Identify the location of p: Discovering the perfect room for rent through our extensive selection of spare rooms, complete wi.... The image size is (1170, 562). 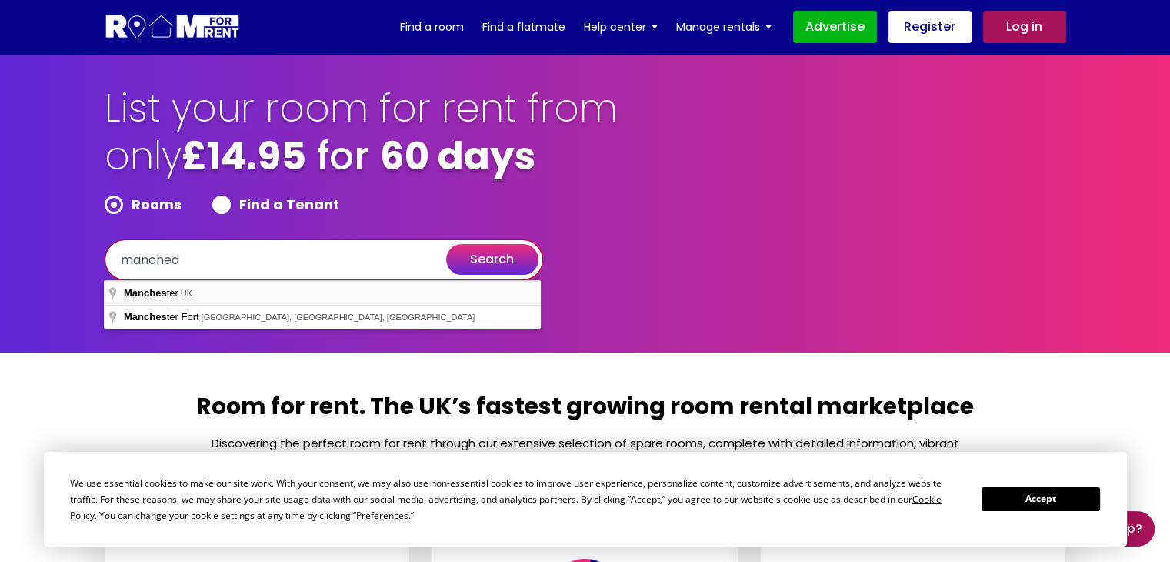
(586, 465).